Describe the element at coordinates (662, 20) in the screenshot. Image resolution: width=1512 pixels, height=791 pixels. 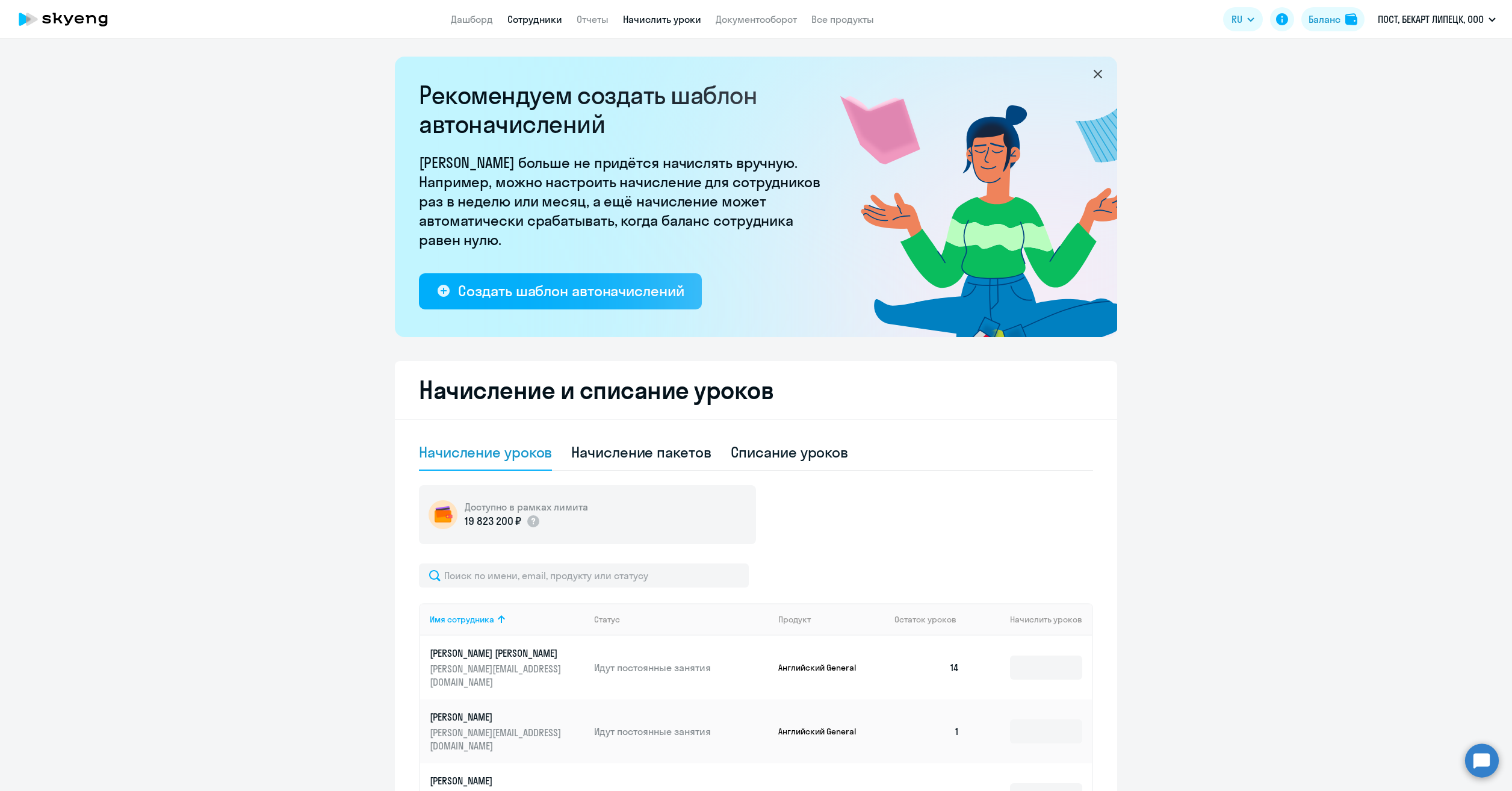
I see `a: Начислить уроки` at that location.